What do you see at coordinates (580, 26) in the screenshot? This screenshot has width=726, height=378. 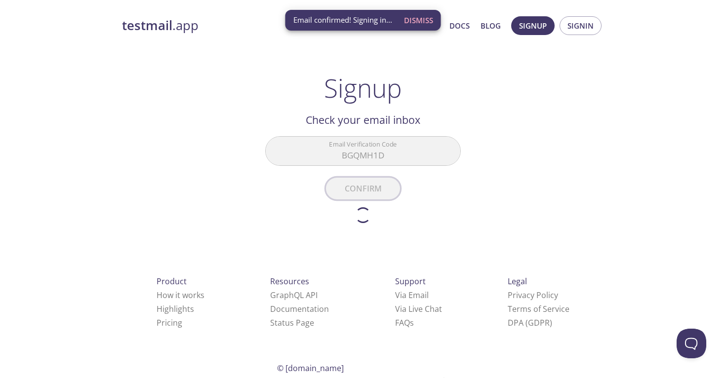 I see `button: Signin` at bounding box center [580, 26].